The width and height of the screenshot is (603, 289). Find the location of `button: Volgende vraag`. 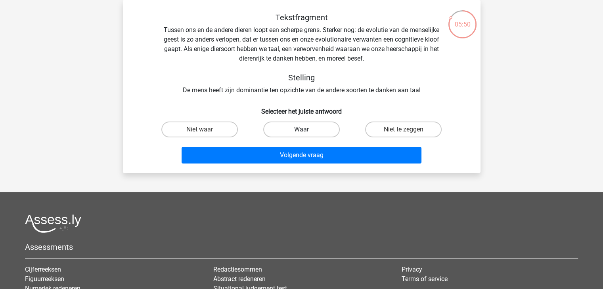

button: Volgende vraag is located at coordinates (301, 155).